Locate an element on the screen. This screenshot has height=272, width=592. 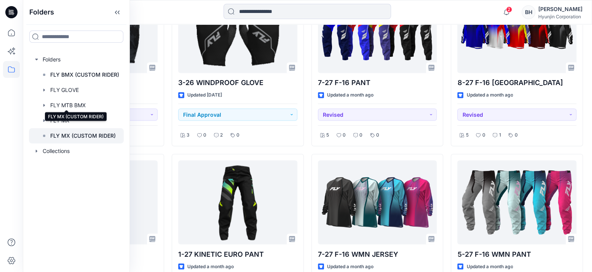
p: 3 is located at coordinates (188, 134).